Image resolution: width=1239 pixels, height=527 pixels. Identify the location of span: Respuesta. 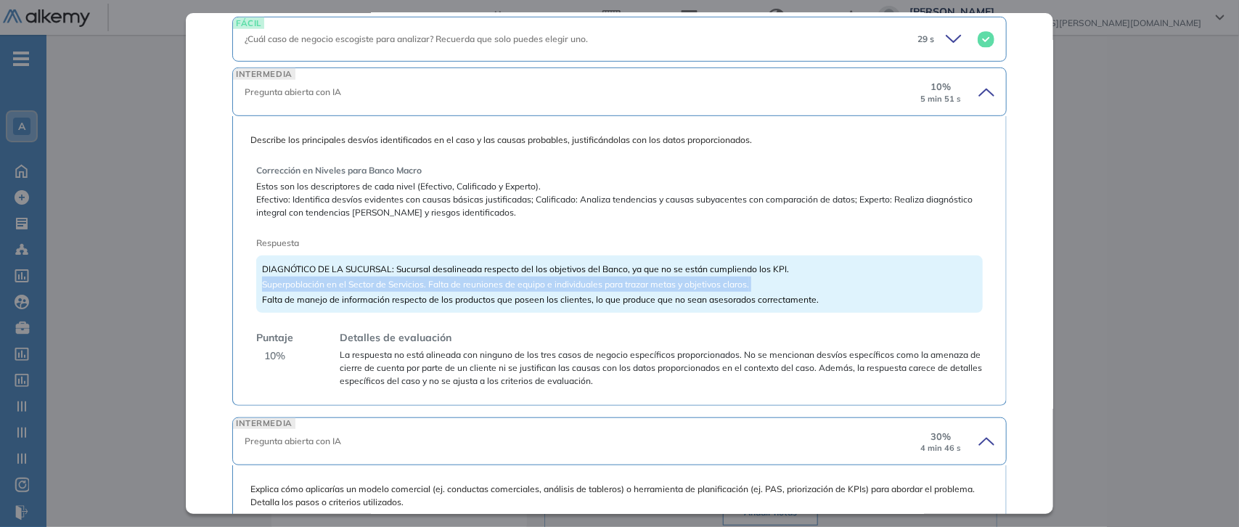
(583, 243).